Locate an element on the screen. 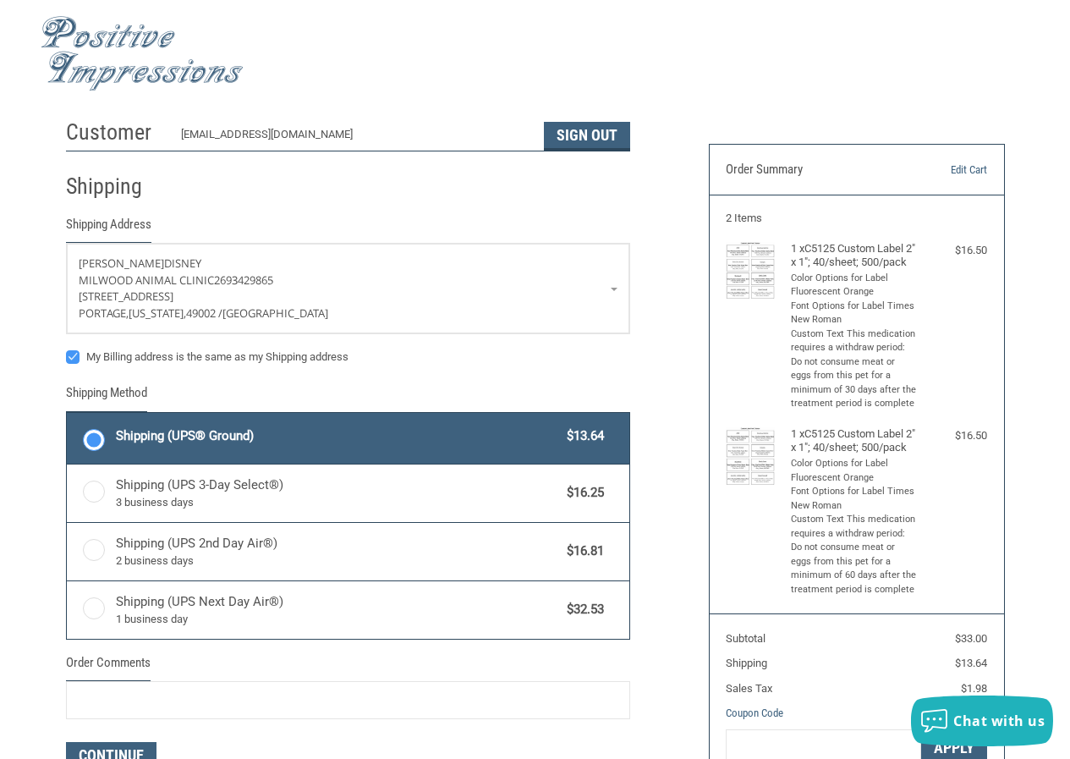 This screenshot has height=759, width=1070. a: Positive Impressions is located at coordinates (142, 53).